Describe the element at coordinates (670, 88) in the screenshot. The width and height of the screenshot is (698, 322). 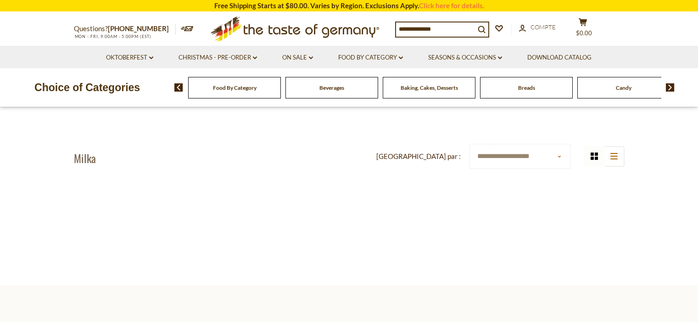
I see `img: next arrow` at that location.